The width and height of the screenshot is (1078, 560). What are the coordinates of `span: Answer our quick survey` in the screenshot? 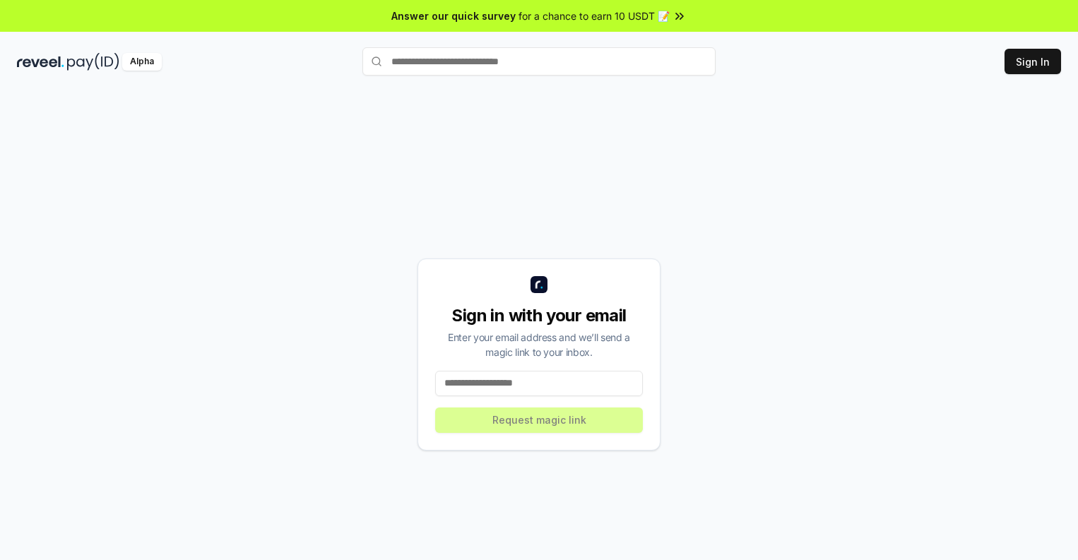 It's located at (454, 16).